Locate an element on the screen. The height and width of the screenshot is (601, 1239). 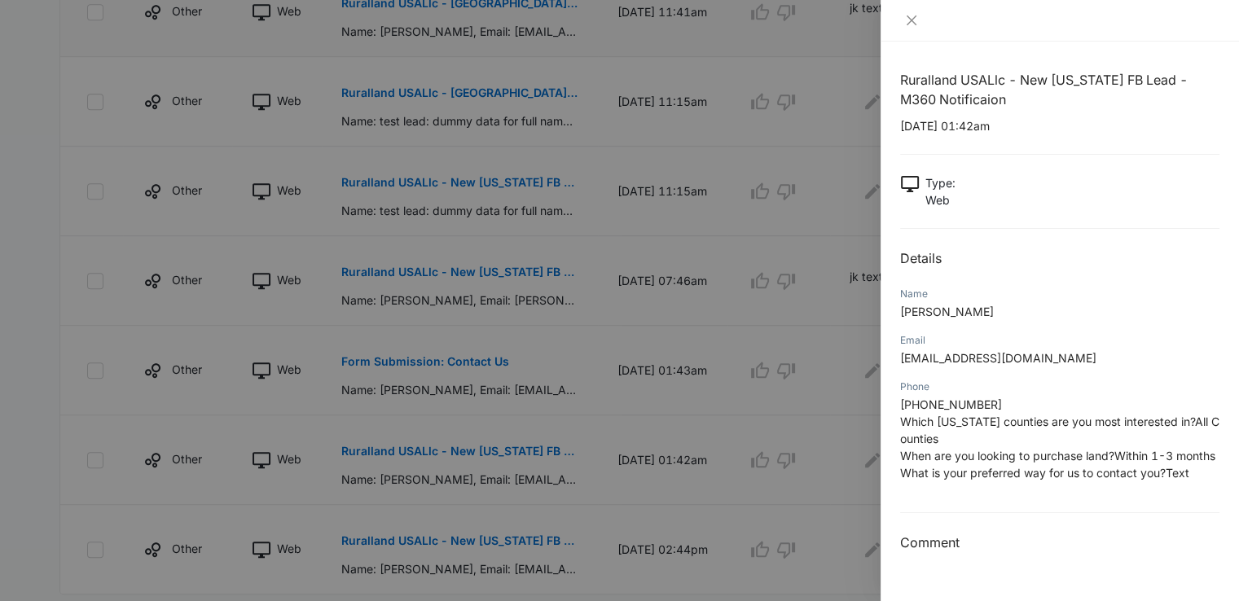
div: Phone is located at coordinates (1060, 387).